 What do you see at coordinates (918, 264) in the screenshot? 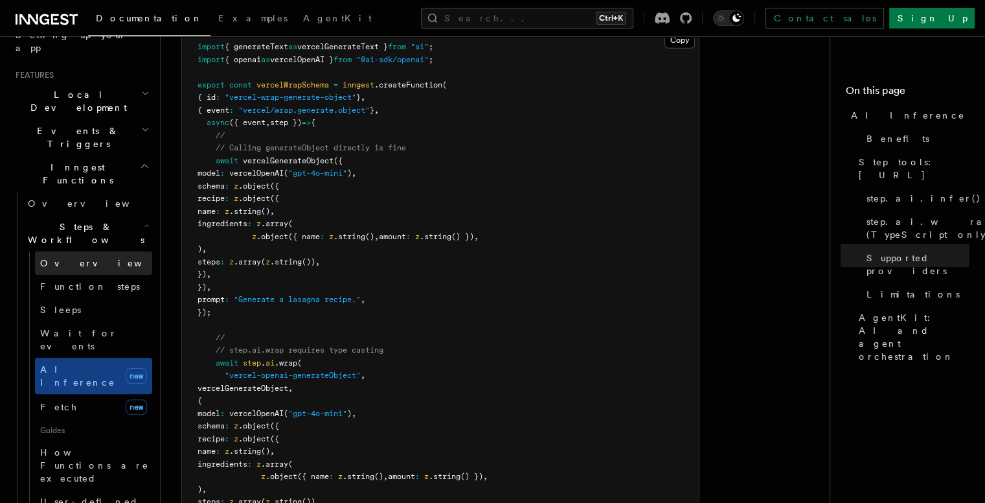
I see `span: Supported providers` at bounding box center [918, 264].